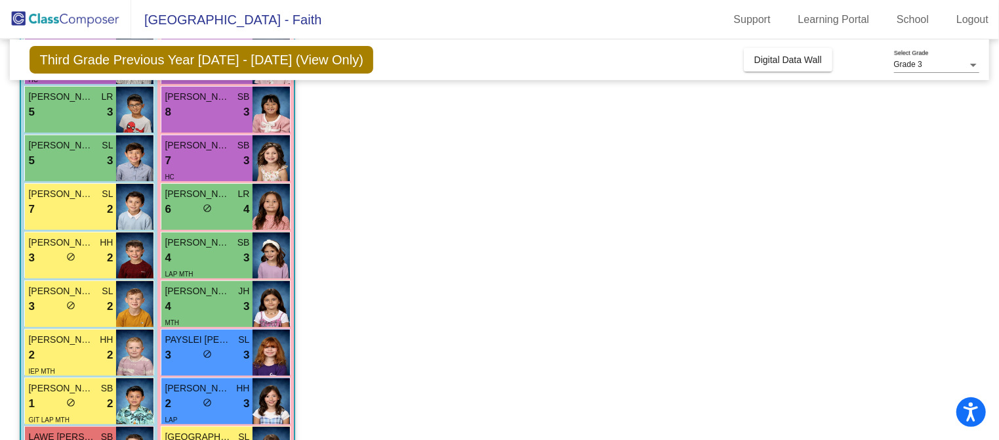  Describe the element at coordinates (908, 64) in the screenshot. I see `span: Grade 3` at that location.